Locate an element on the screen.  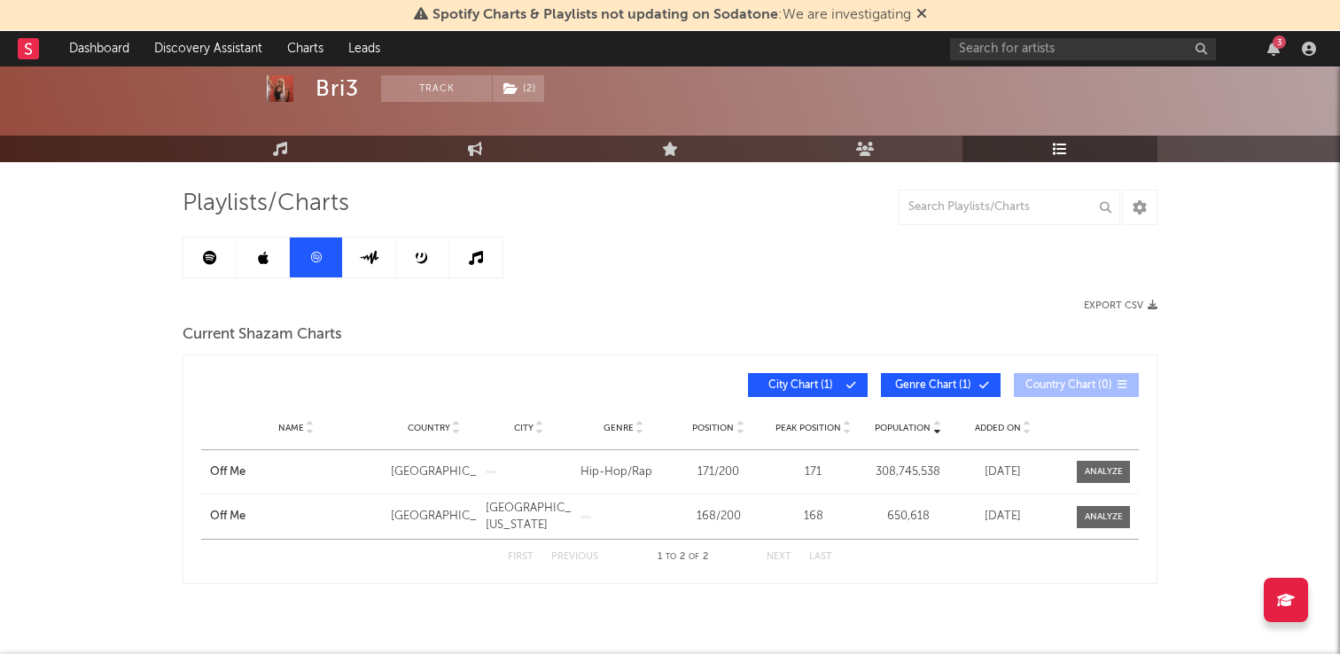
button: (2) is located at coordinates (519, 89).